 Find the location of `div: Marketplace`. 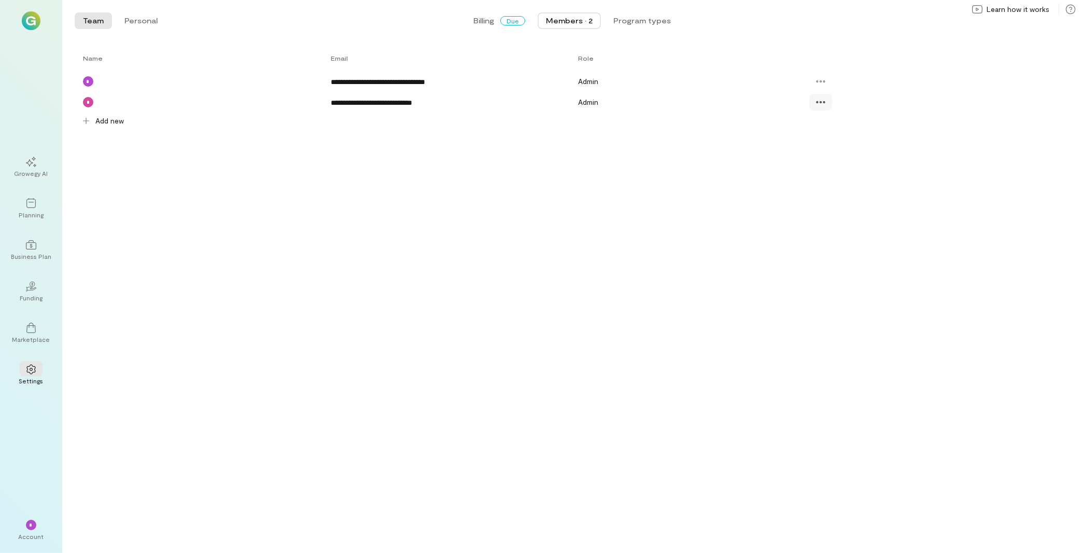

div: Marketplace is located at coordinates (31, 339).